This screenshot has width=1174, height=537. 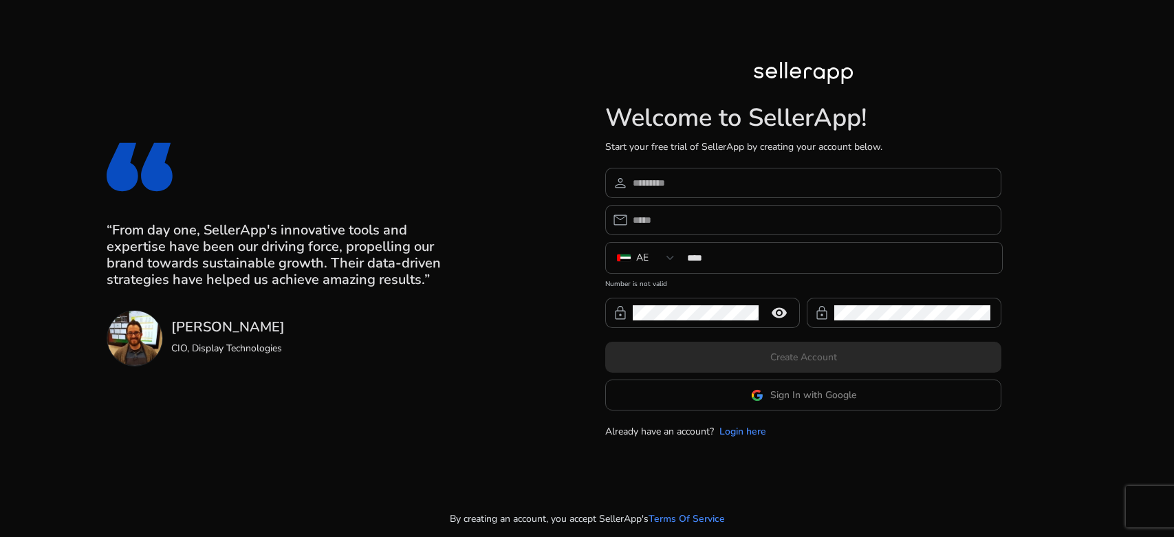 I want to click on span: person, so click(x=620, y=183).